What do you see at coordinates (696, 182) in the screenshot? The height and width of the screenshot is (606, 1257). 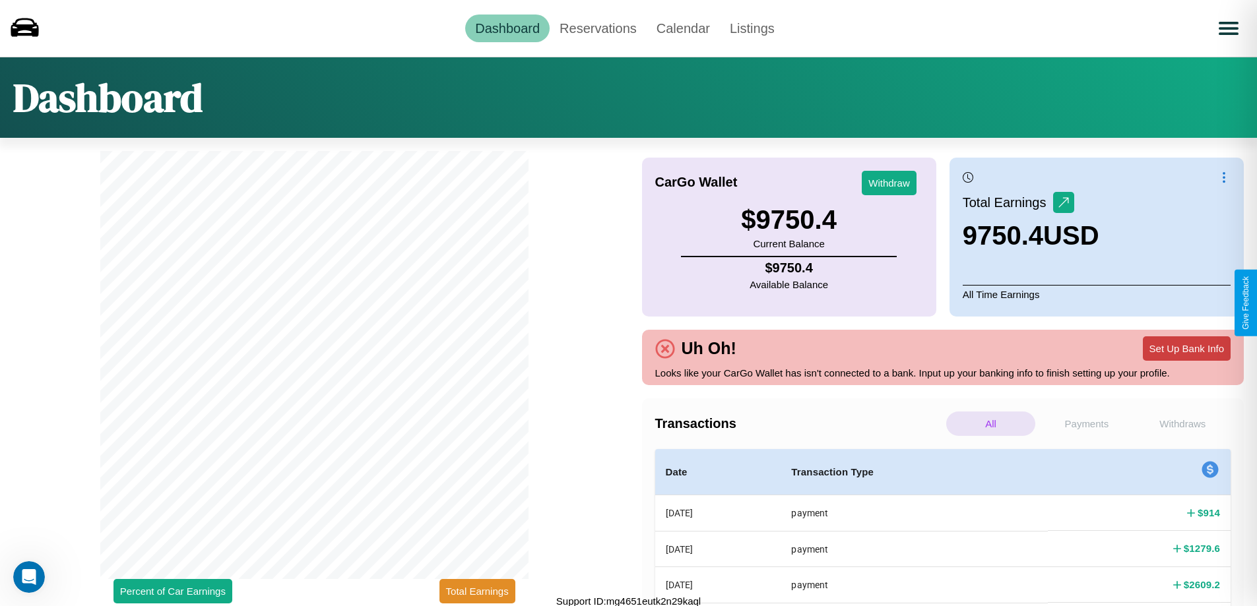 I see `h4: CarGo Wallet` at bounding box center [696, 182].